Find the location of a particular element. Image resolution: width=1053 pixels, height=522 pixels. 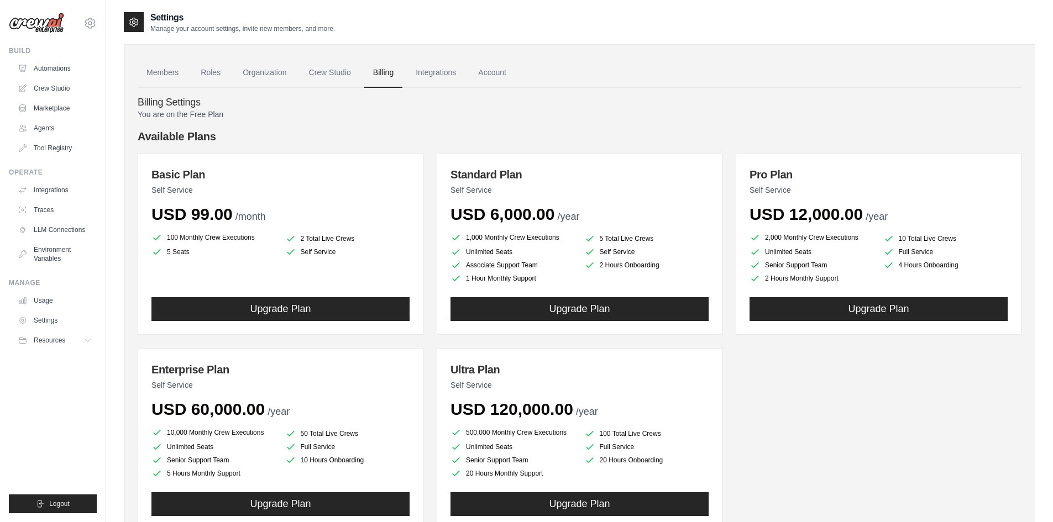

h4: Available Plans is located at coordinates (579, 136).